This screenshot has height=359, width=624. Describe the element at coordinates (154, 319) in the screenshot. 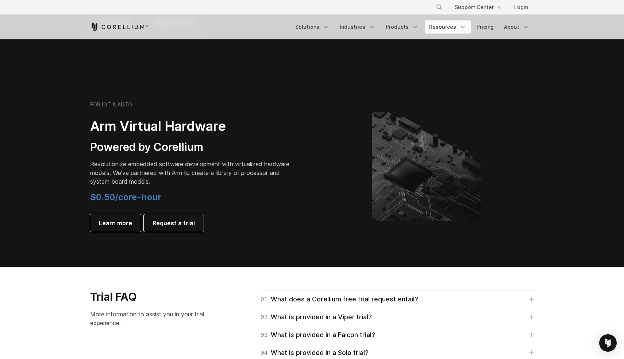

I see `p: More information to assist you in your trial experience.` at that location.